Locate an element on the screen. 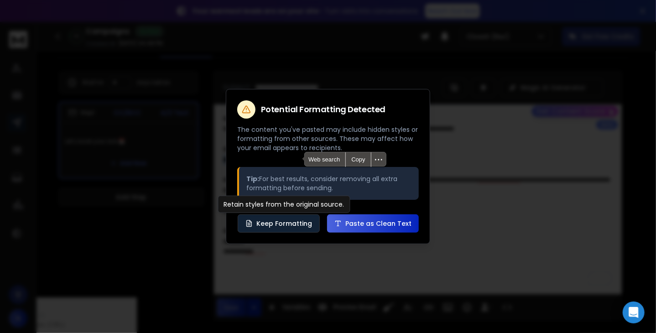 Image resolution: width=656 pixels, height=333 pixels. img: tab_domain_overview_orange.svg is located at coordinates (28, 57).